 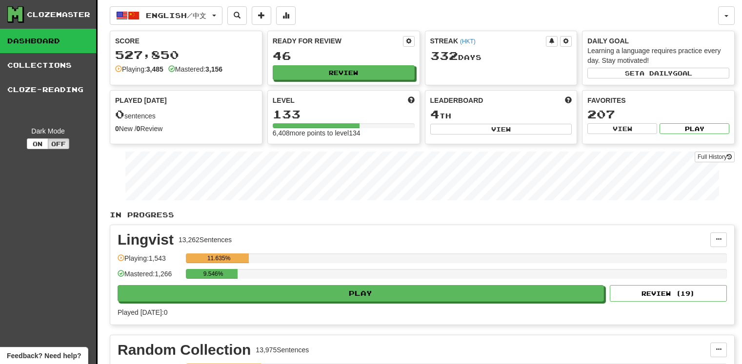 I want to click on div: Streak, so click(x=488, y=41).